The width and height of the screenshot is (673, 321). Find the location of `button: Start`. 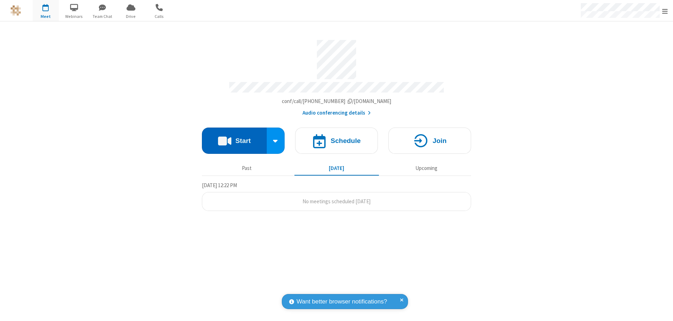

button: Start is located at coordinates (234, 141).